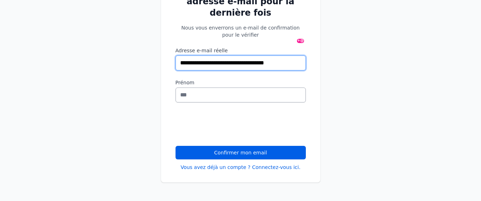 This screenshot has width=481, height=201. I want to click on font: Adresse e-mail réelle, so click(201, 51).